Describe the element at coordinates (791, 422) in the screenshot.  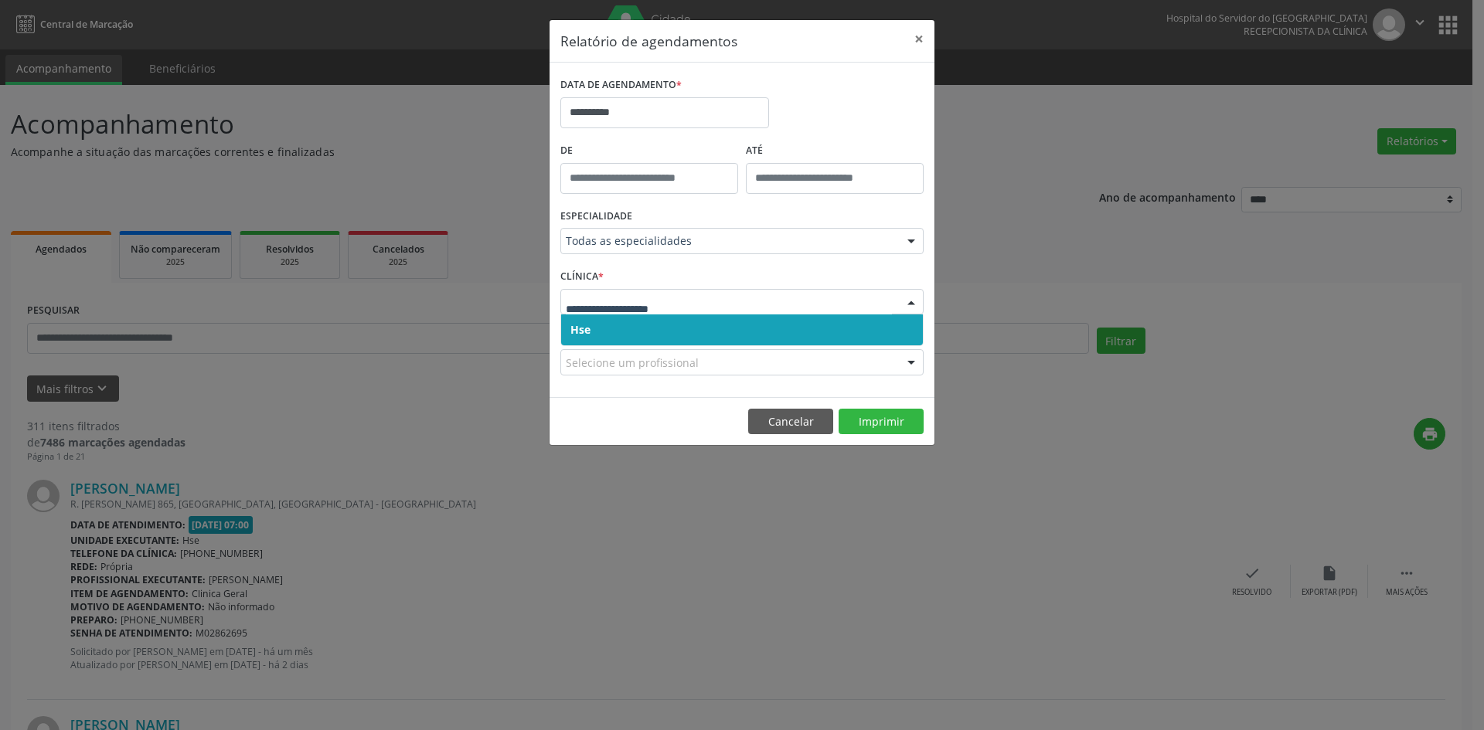
I see `button: Cancelar` at that location.